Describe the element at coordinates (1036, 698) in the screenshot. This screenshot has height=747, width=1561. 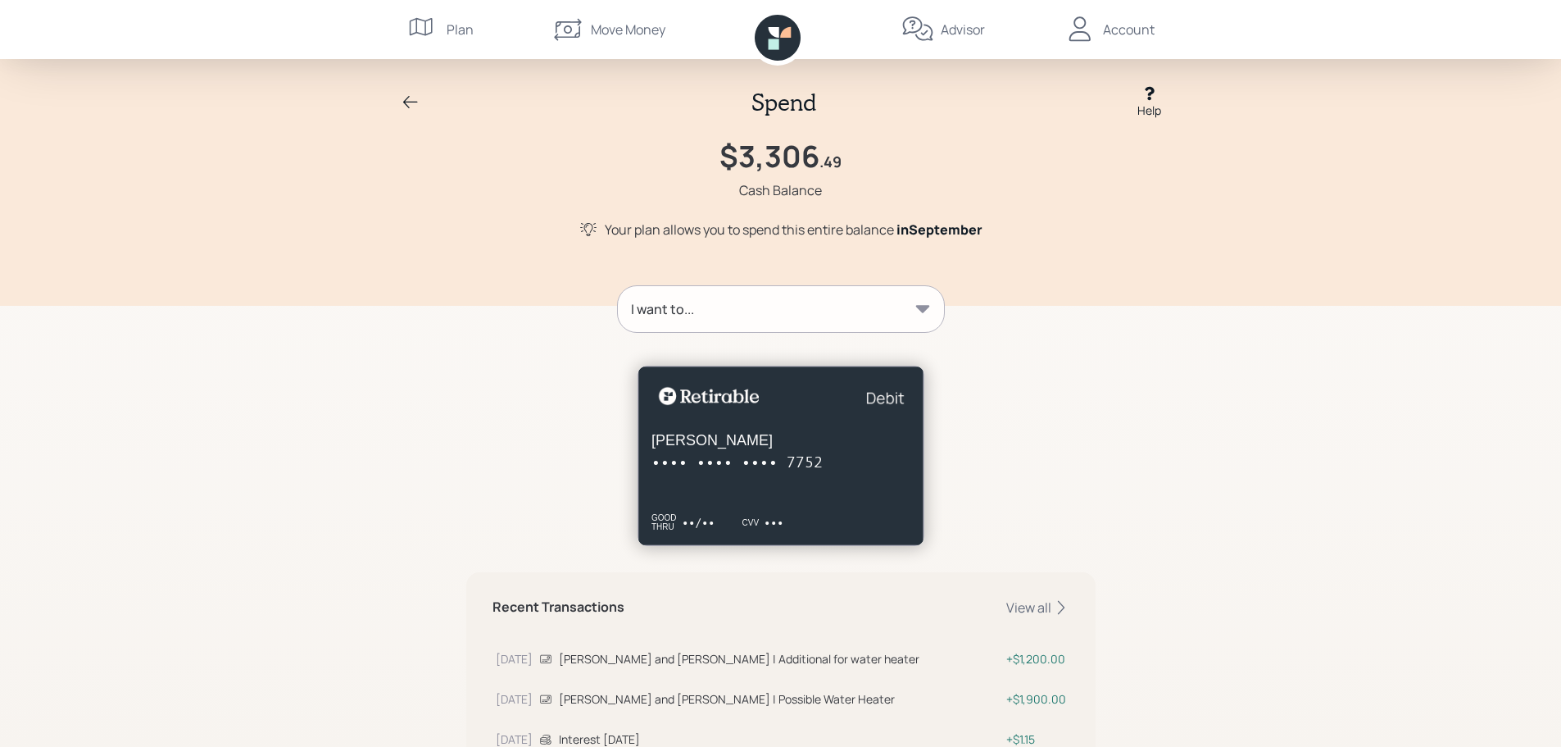
I see `div: $1,900.00` at that location.